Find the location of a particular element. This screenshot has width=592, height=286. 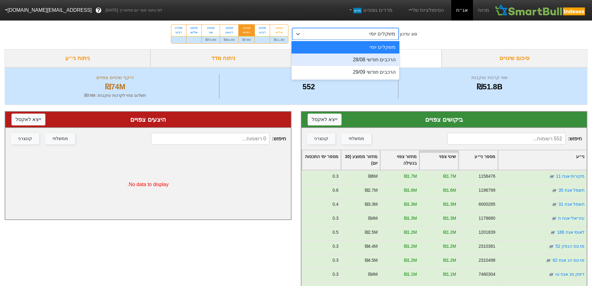

div: סיכום שינויים is located at coordinates (514, 58).